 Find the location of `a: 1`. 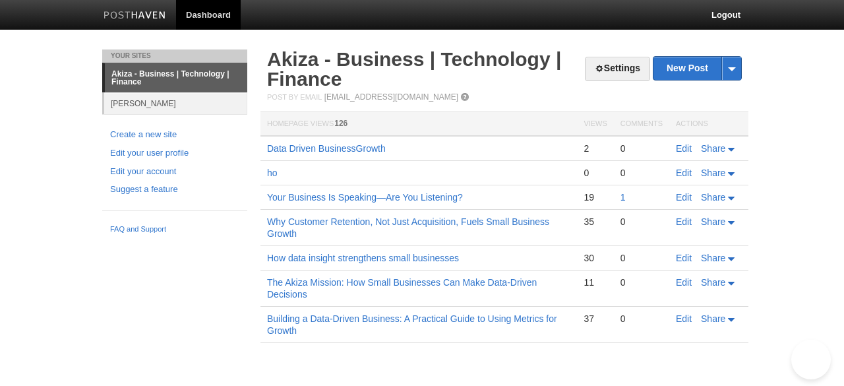

a: 1 is located at coordinates (623, 197).